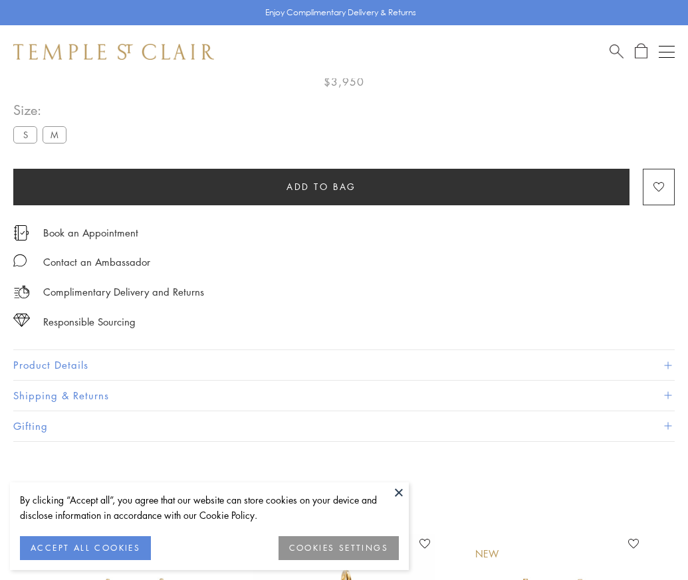 This screenshot has width=688, height=580. What do you see at coordinates (89, 322) in the screenshot?
I see `div: Responsible Sourcing` at bounding box center [89, 322].